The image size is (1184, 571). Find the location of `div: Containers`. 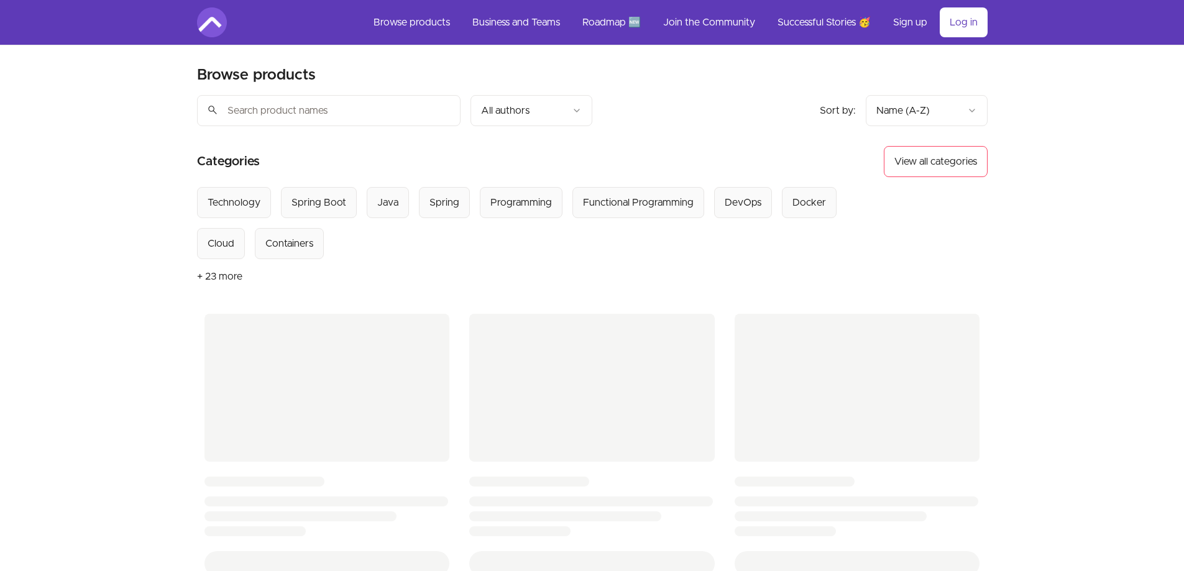

div: Containers is located at coordinates (289, 244).